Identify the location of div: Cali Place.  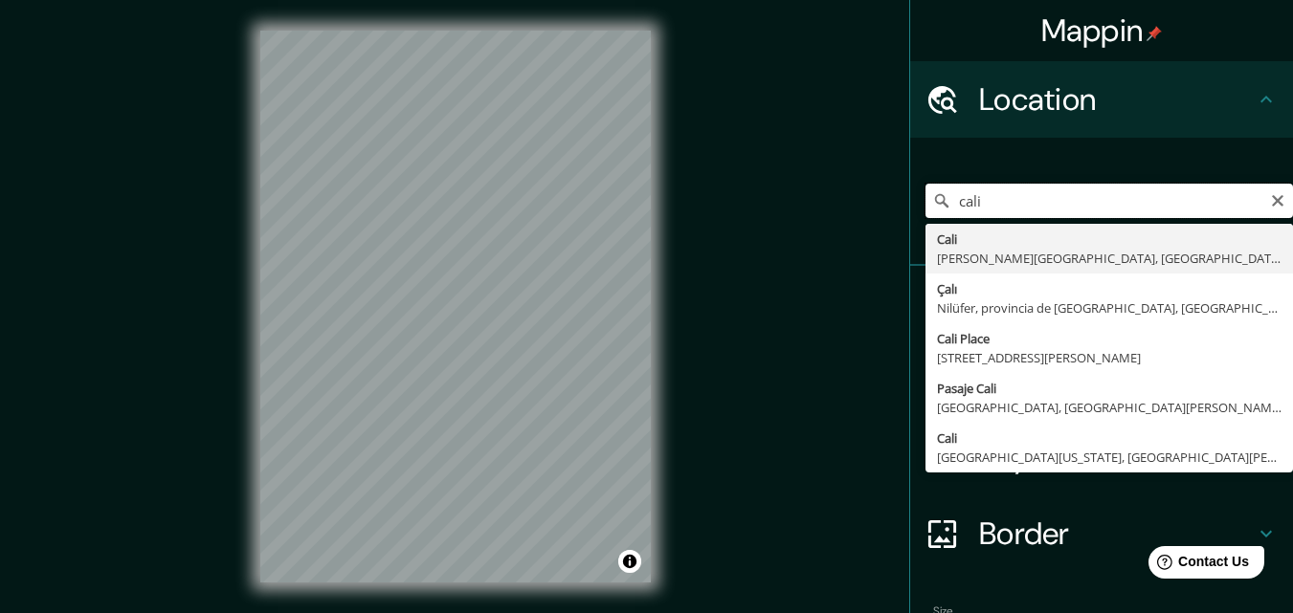
(1109, 339).